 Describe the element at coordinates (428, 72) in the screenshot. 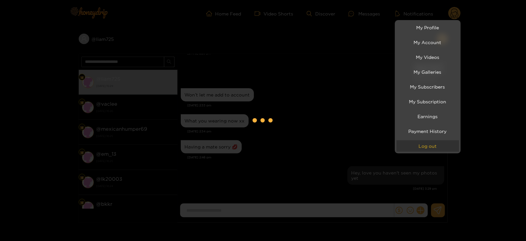

I see `a: My Galleries` at that location.